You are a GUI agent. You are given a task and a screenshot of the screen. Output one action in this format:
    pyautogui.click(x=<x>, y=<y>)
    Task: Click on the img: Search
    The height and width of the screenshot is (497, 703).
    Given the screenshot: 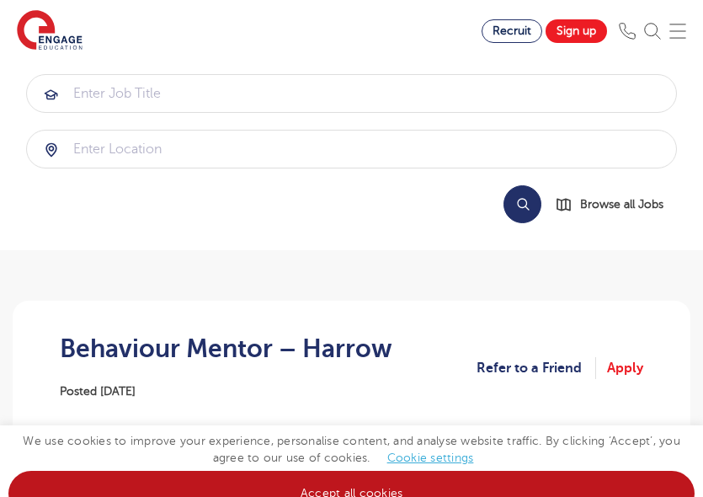 What is the action you would take?
    pyautogui.click(x=653, y=31)
    